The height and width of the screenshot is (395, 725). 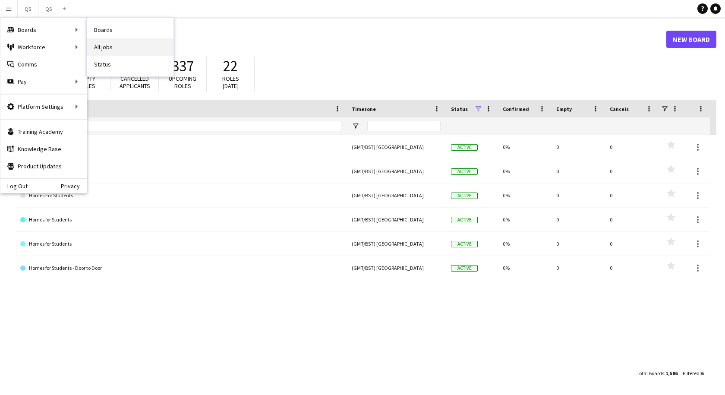 I want to click on a: New Board, so click(x=692, y=39).